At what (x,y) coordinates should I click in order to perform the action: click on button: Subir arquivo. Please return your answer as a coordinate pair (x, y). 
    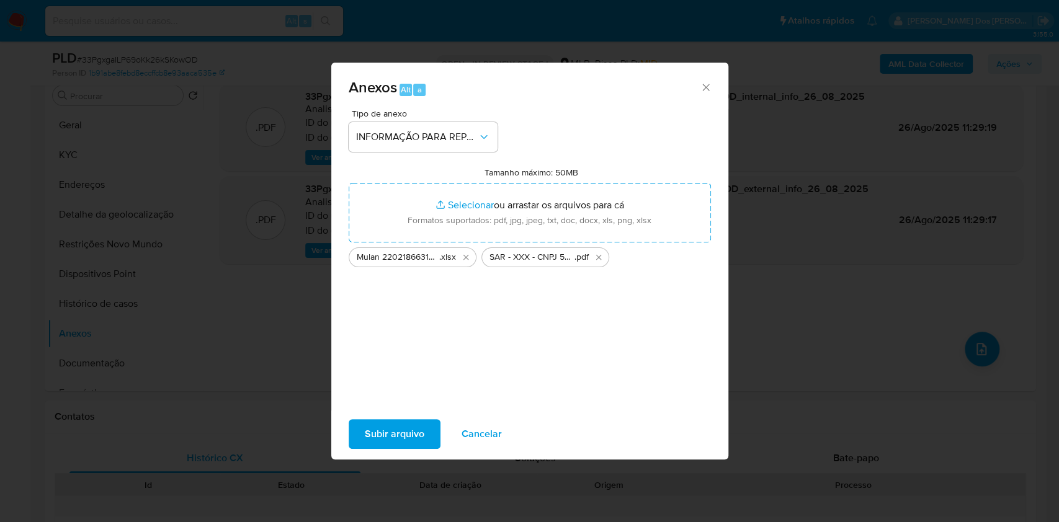
    Looking at the image, I should click on (395, 434).